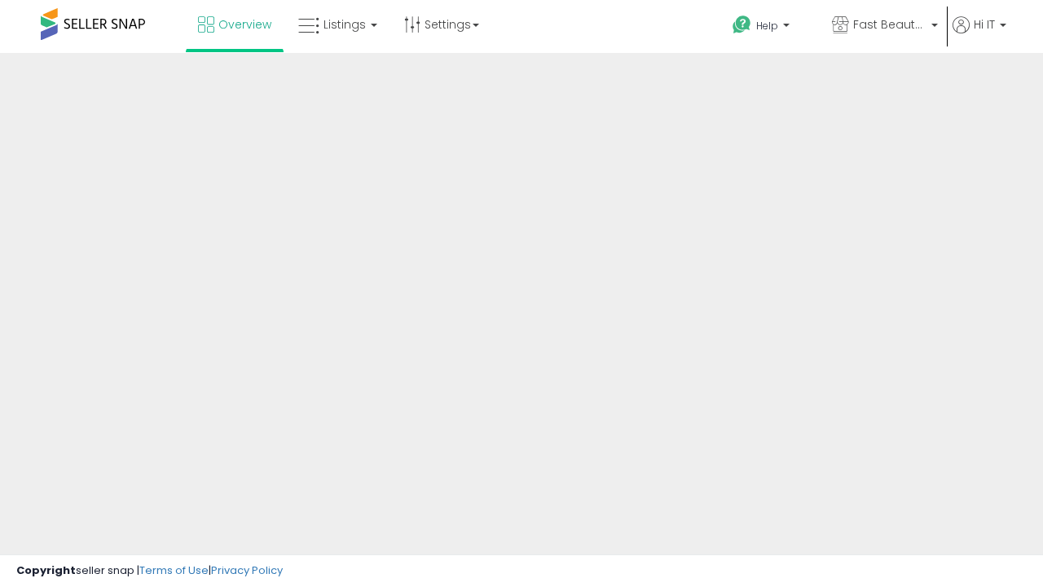  Describe the element at coordinates (244, 24) in the screenshot. I see `span: Overview` at that location.